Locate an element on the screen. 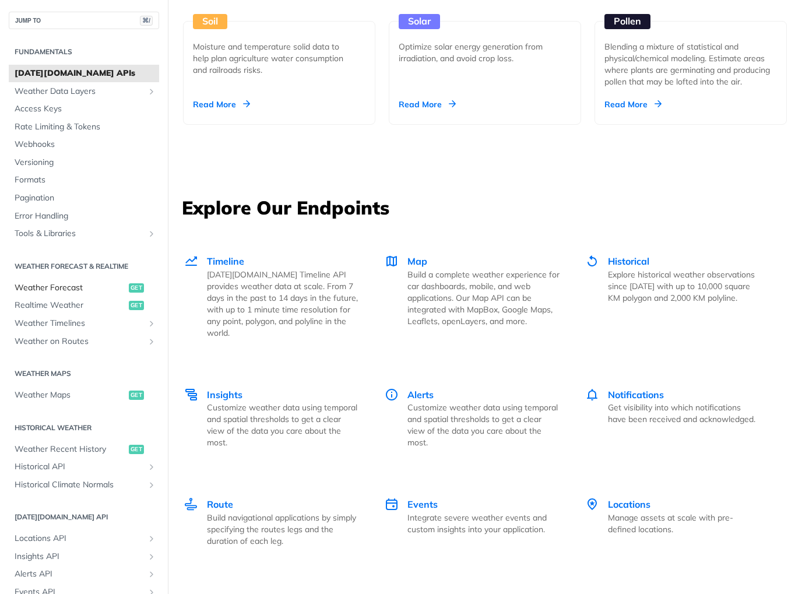 The height and width of the screenshot is (594, 802). p: Get visibility into which notifications have been received and acknowledged. is located at coordinates (684, 413).